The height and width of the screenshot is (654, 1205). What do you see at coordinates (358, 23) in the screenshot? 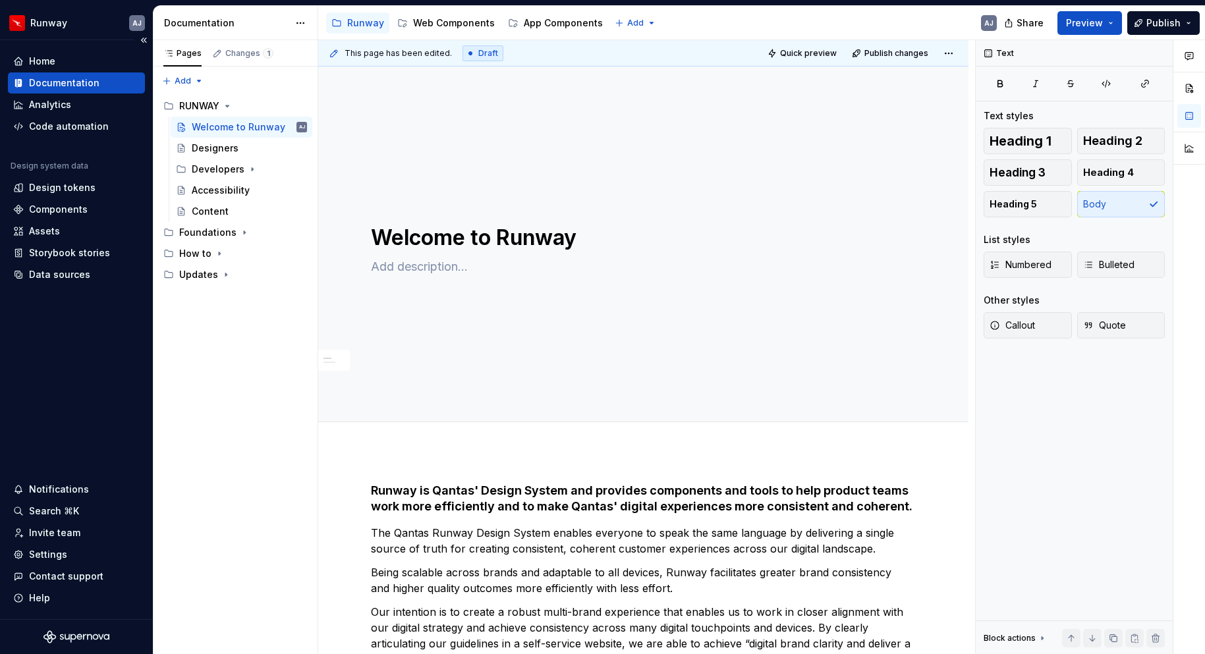
I see `a: Runway` at bounding box center [358, 23].